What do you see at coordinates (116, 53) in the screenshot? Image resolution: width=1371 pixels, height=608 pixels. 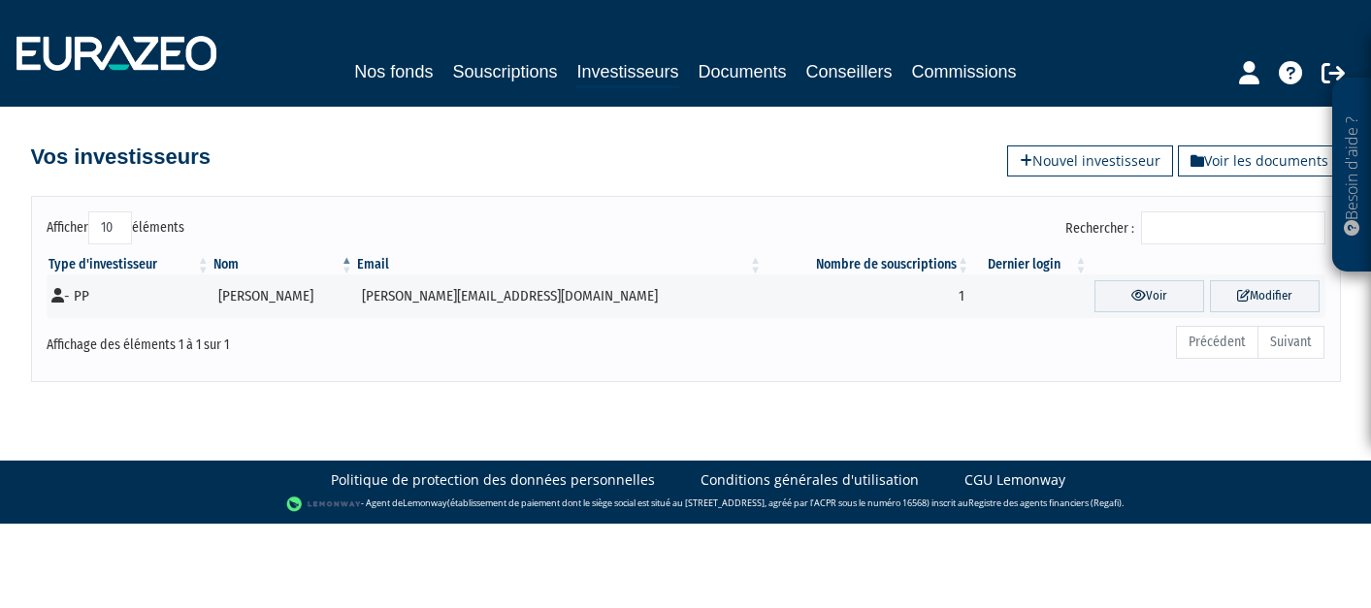 I see `img: 1732889491-logotype_eurazeo_blanc_rvb.png` at bounding box center [116, 53].